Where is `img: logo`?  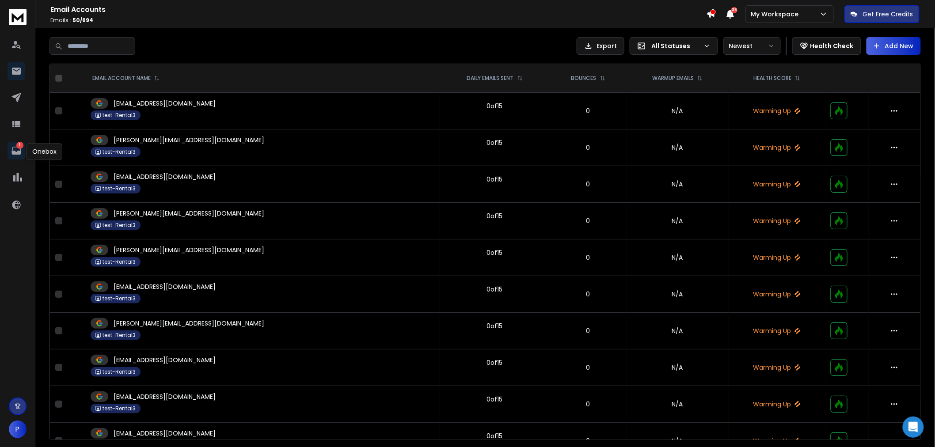 img: logo is located at coordinates (18, 17).